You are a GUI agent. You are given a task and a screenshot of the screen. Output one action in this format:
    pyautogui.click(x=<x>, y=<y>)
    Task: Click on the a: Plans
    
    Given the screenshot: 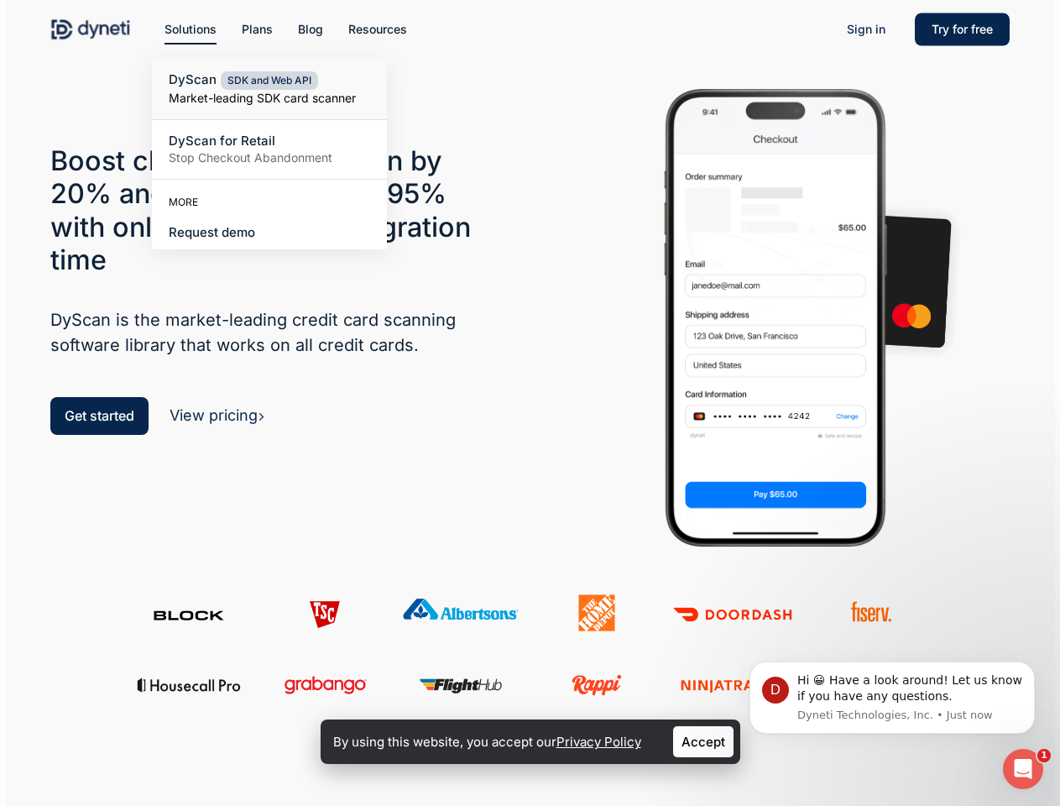 What is the action you would take?
    pyautogui.click(x=257, y=29)
    